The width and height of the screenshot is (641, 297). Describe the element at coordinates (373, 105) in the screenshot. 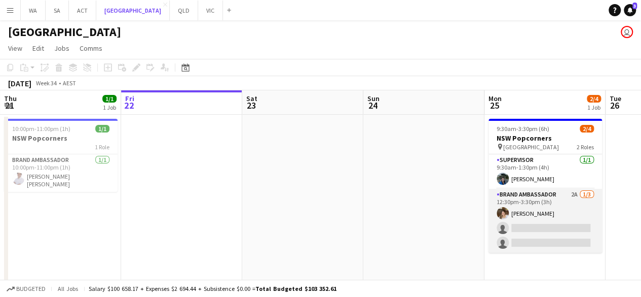

I see `span: 24` at that location.